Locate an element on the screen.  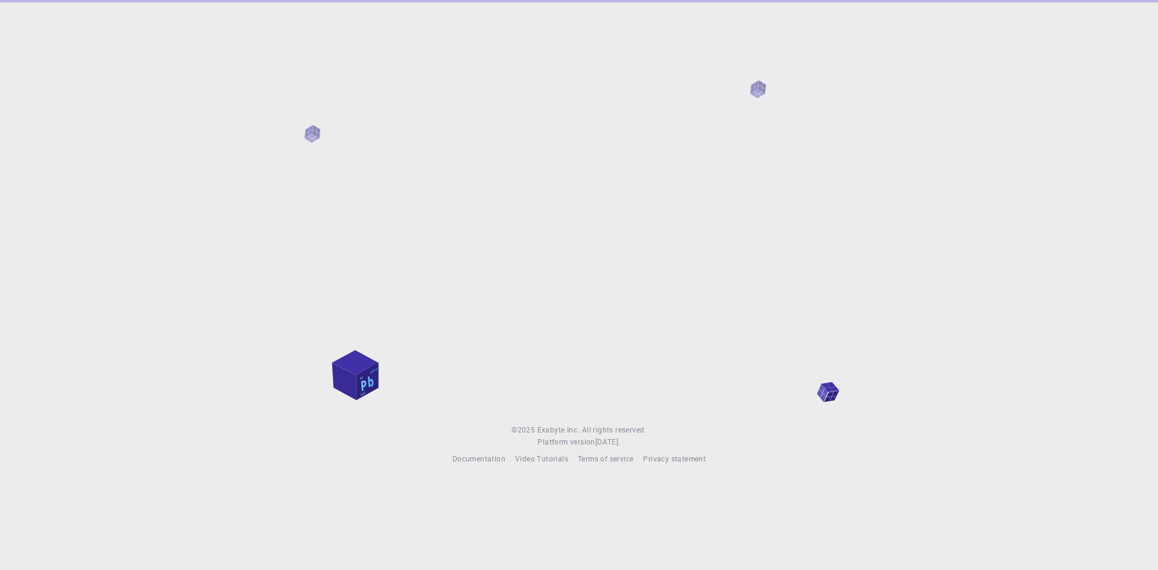
span: All rights reserved. is located at coordinates (614, 430).